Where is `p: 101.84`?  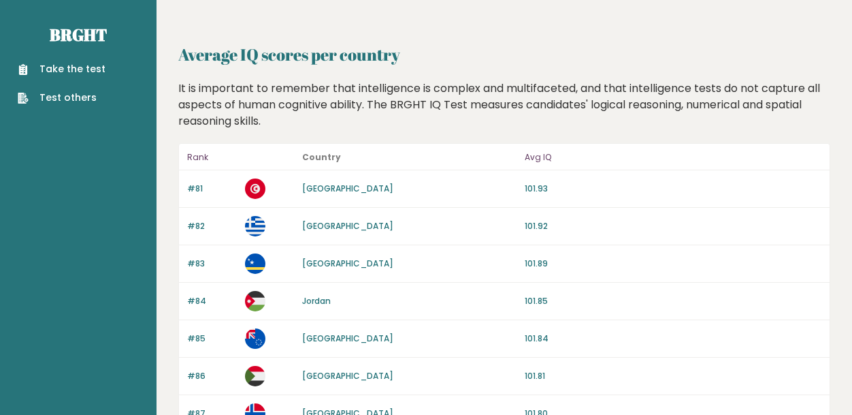
p: 101.84 is located at coordinates (673, 338).